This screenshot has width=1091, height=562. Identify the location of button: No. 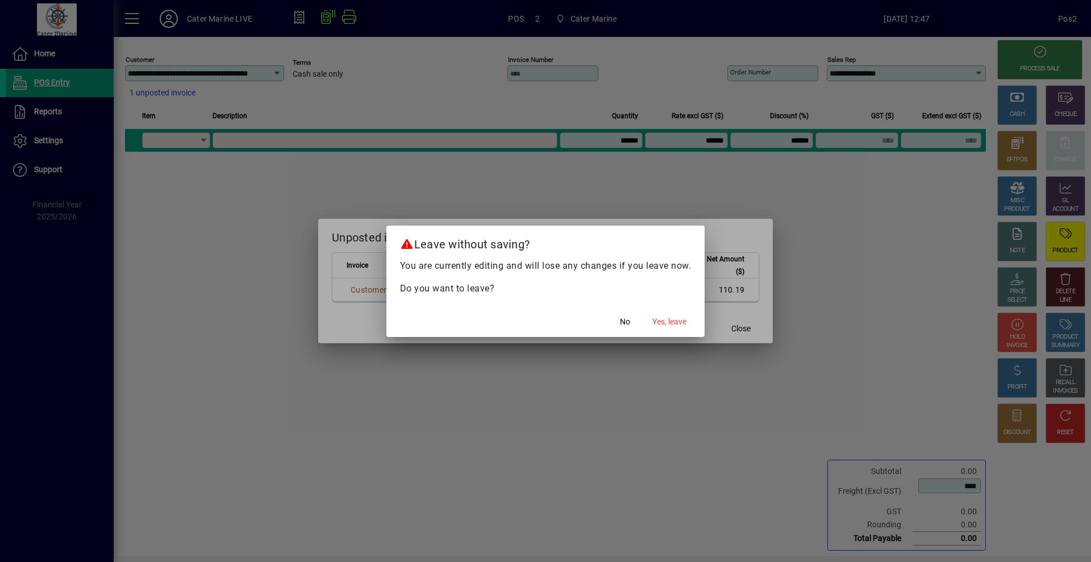
(625, 322).